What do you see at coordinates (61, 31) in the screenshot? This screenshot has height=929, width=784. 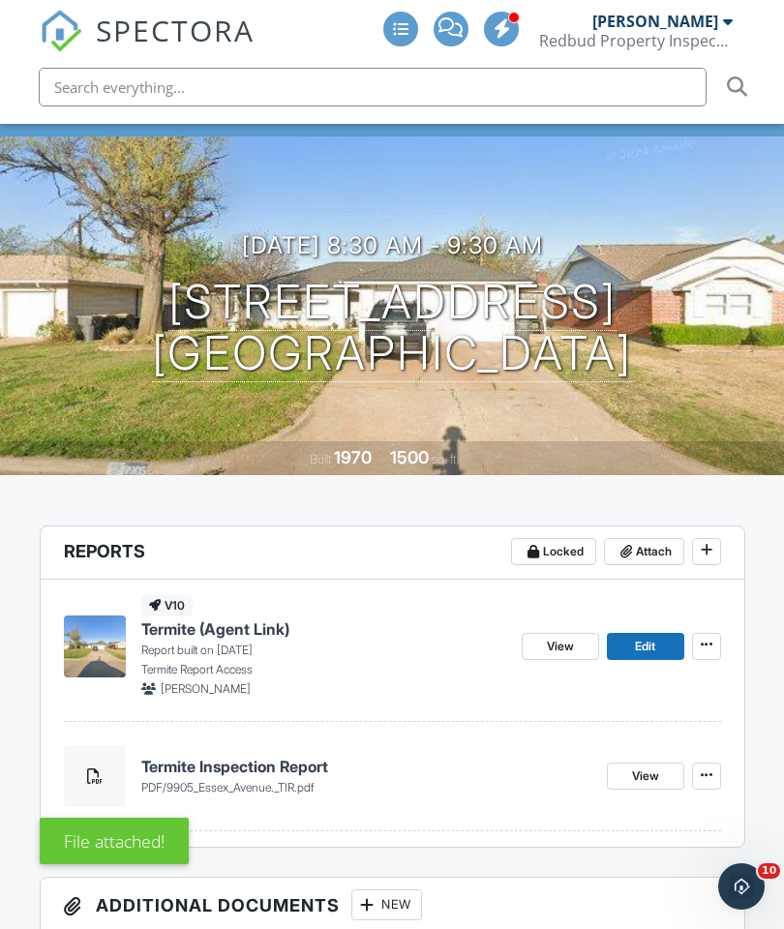 I see `img: The Best Home Inspection Software - Spectora` at bounding box center [61, 31].